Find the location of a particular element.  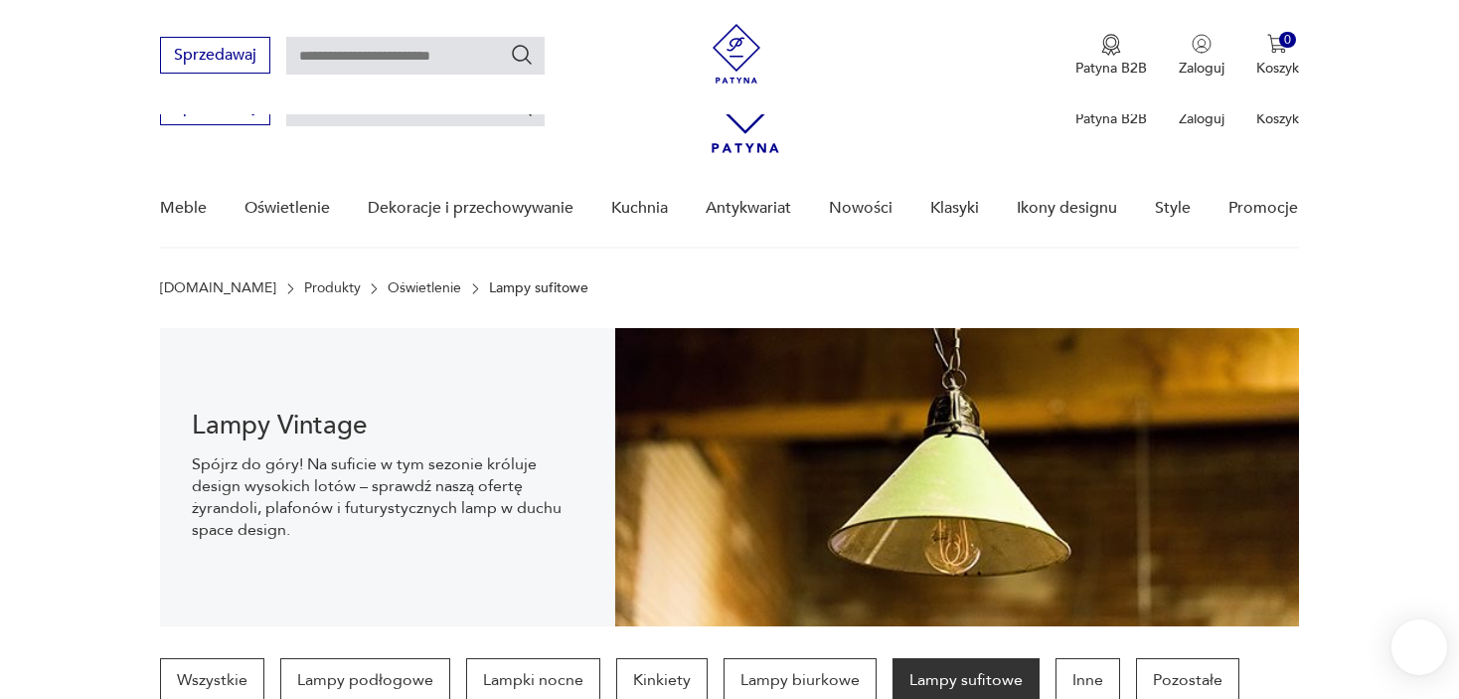

a: Promocje is located at coordinates (1263, 208).